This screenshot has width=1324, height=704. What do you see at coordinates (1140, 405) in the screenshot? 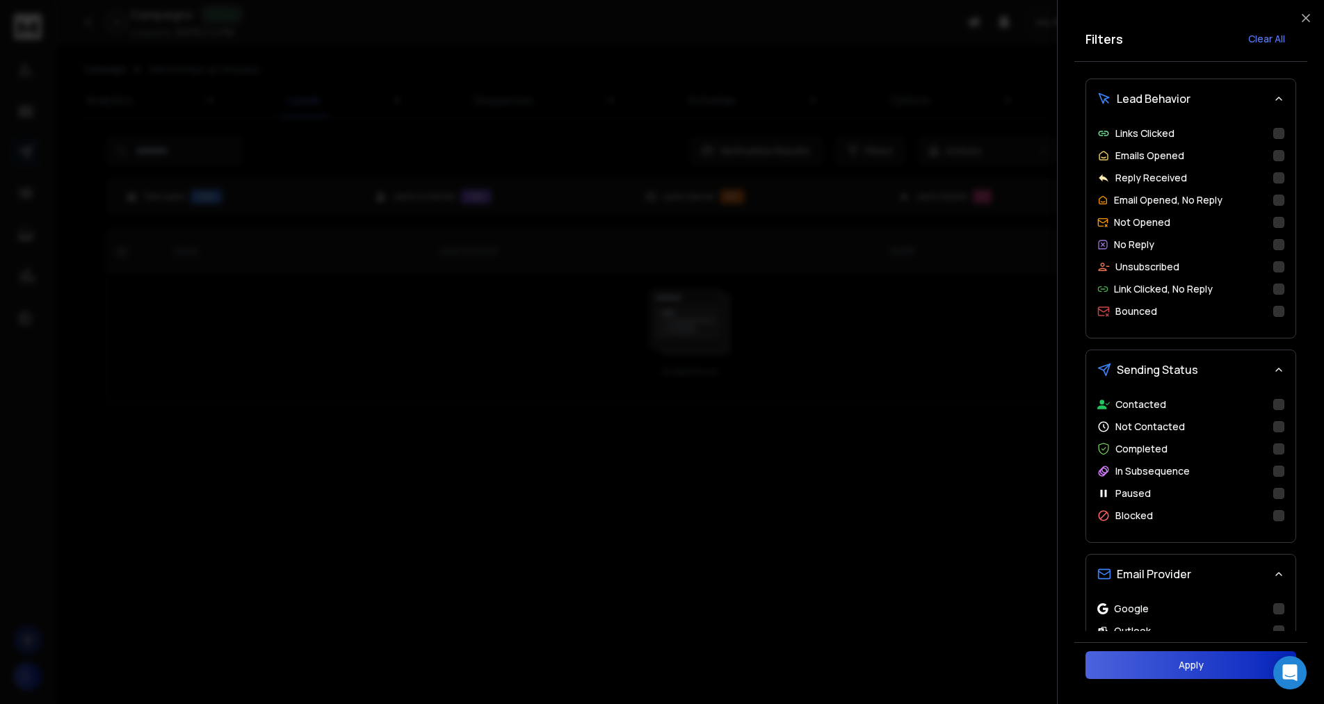
I see `p: Contacted` at bounding box center [1140, 405].